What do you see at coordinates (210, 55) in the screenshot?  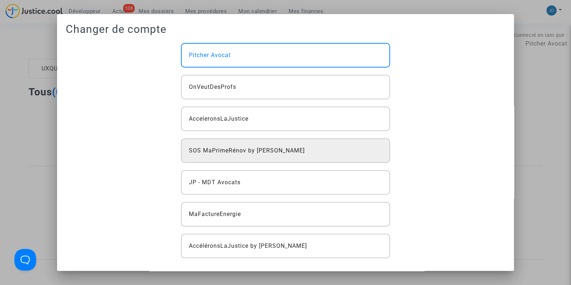 I see `span: Pitcher Avocat` at bounding box center [210, 55].